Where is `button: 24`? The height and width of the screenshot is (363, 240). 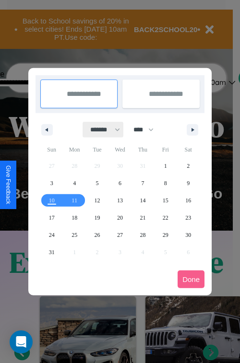 button: 24 is located at coordinates (51, 235).